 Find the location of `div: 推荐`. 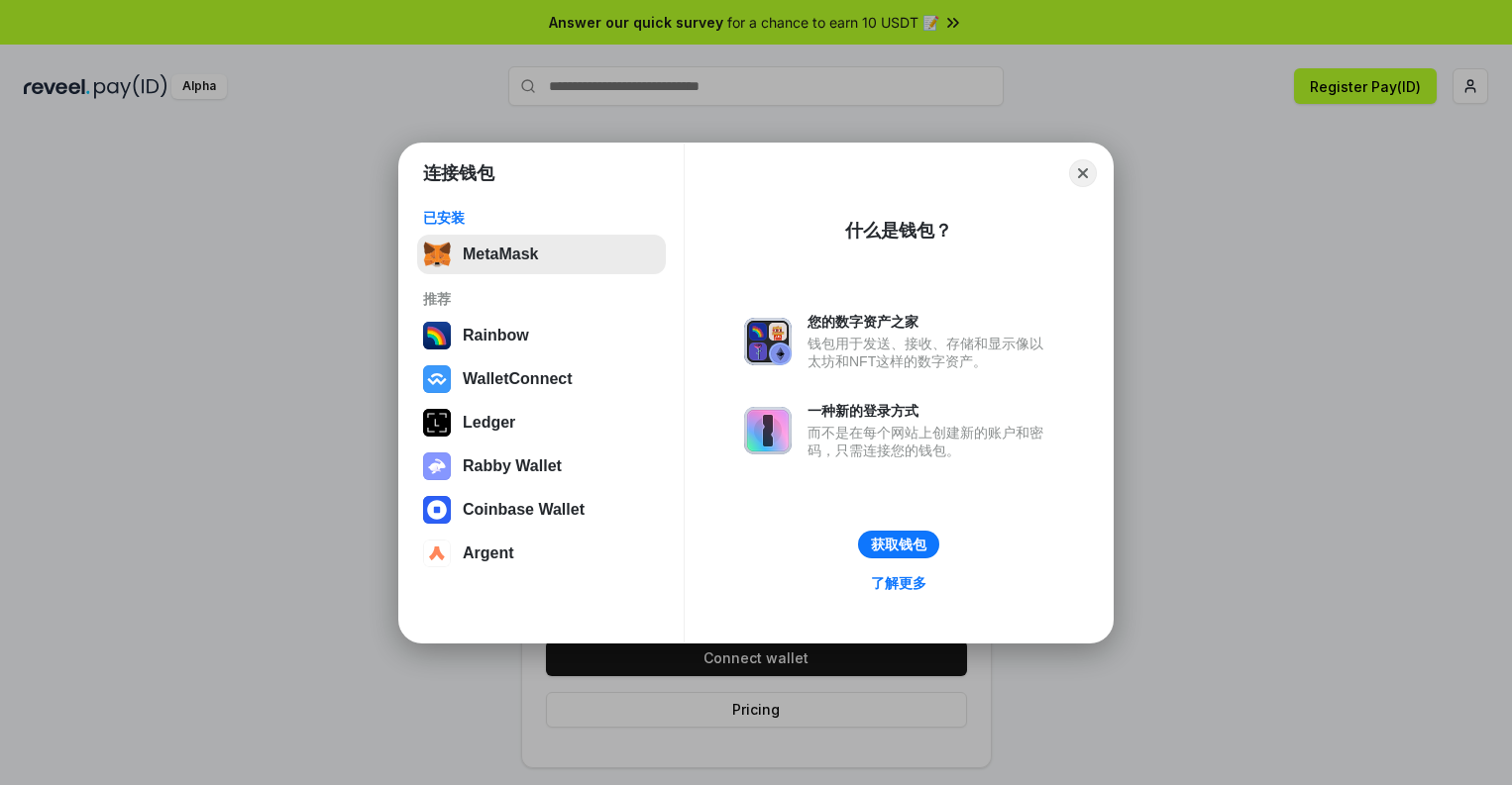

div: 推荐 is located at coordinates (541, 299).